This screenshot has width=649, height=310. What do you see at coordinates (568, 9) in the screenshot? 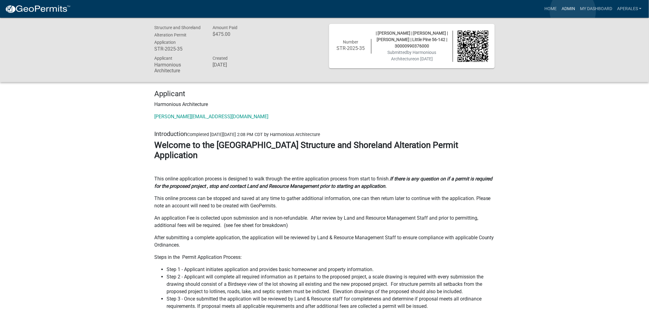
I see `a: Admin` at bounding box center [568, 9].